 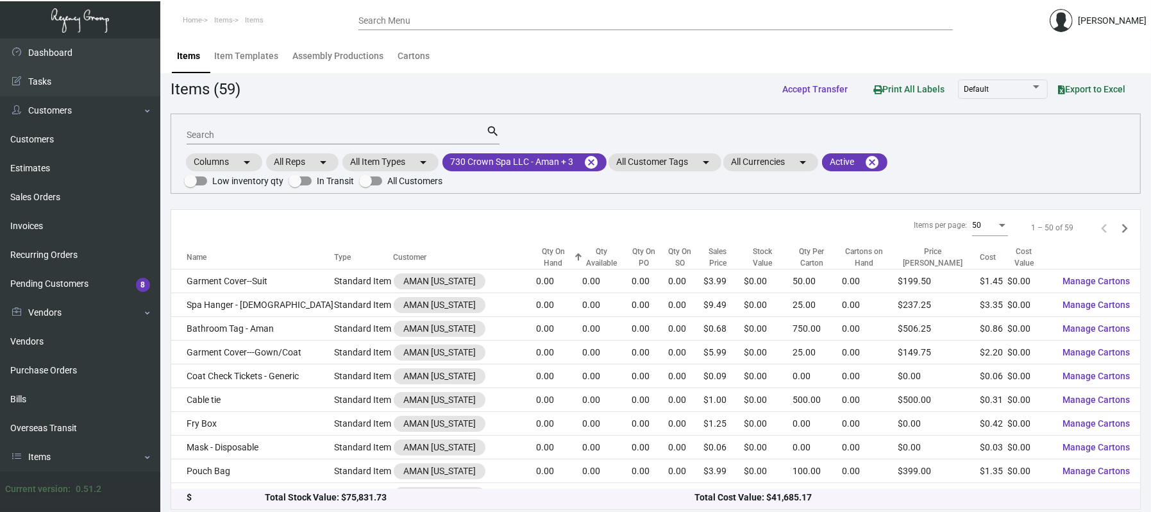 I want to click on div: Stock Value, so click(x=763, y=257).